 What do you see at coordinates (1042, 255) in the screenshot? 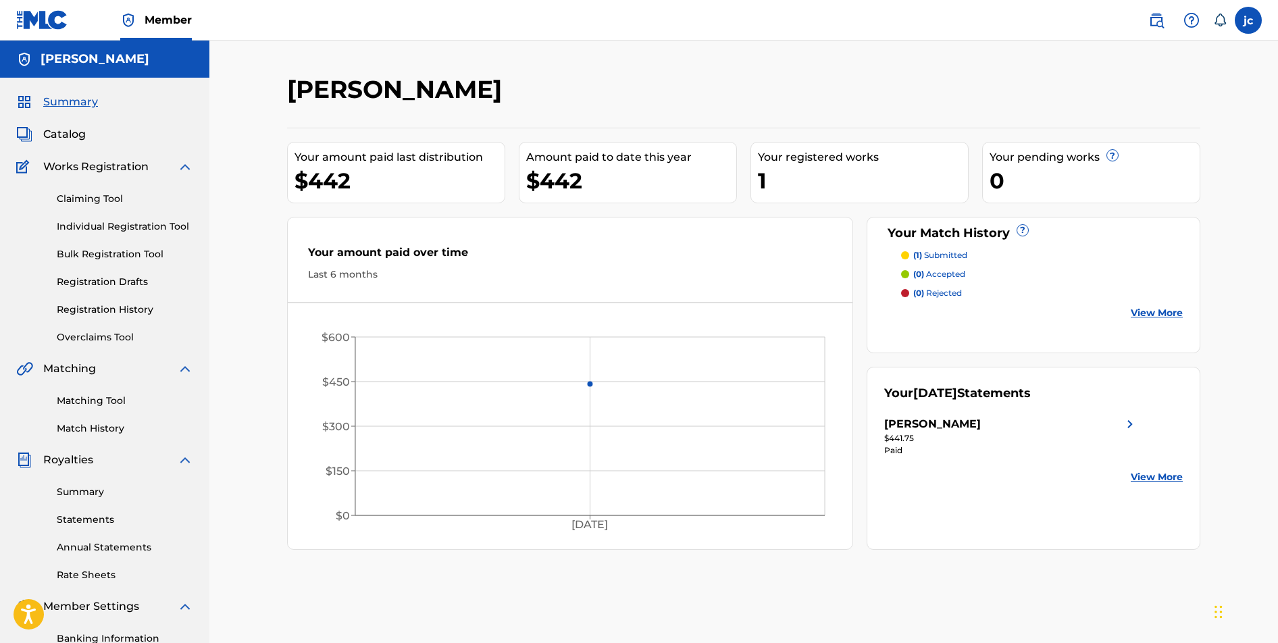
I see `a: (1) submitted` at bounding box center [1042, 255].